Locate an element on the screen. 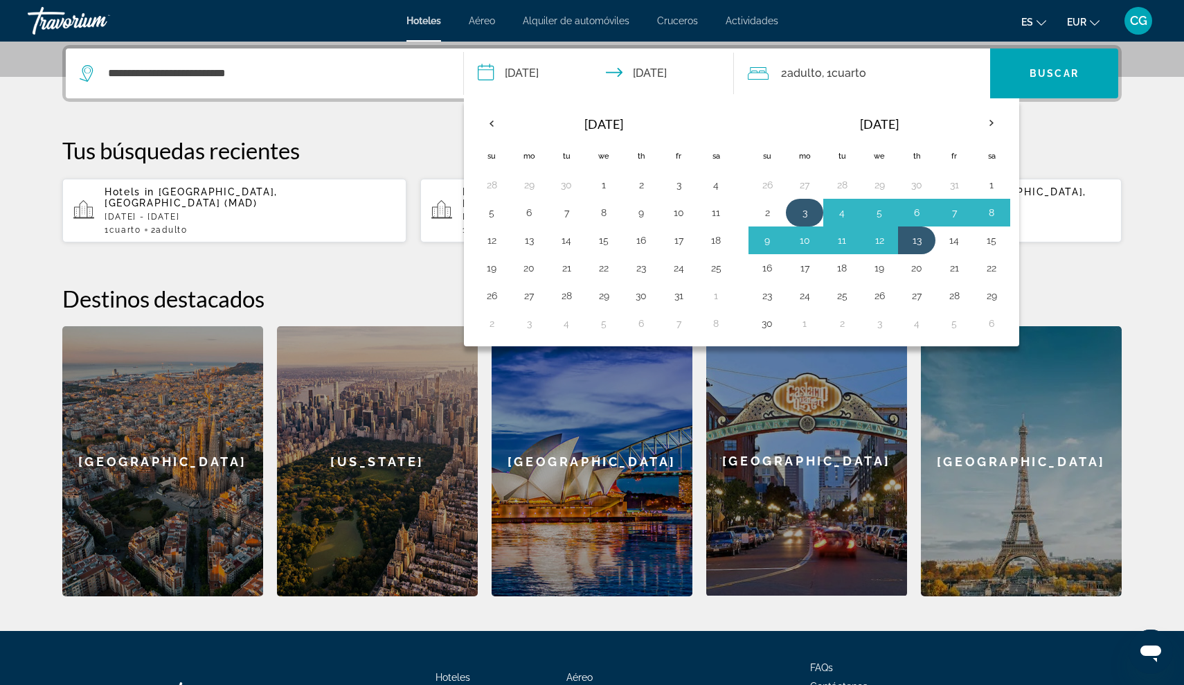  button: Day 6 is located at coordinates (917, 213).